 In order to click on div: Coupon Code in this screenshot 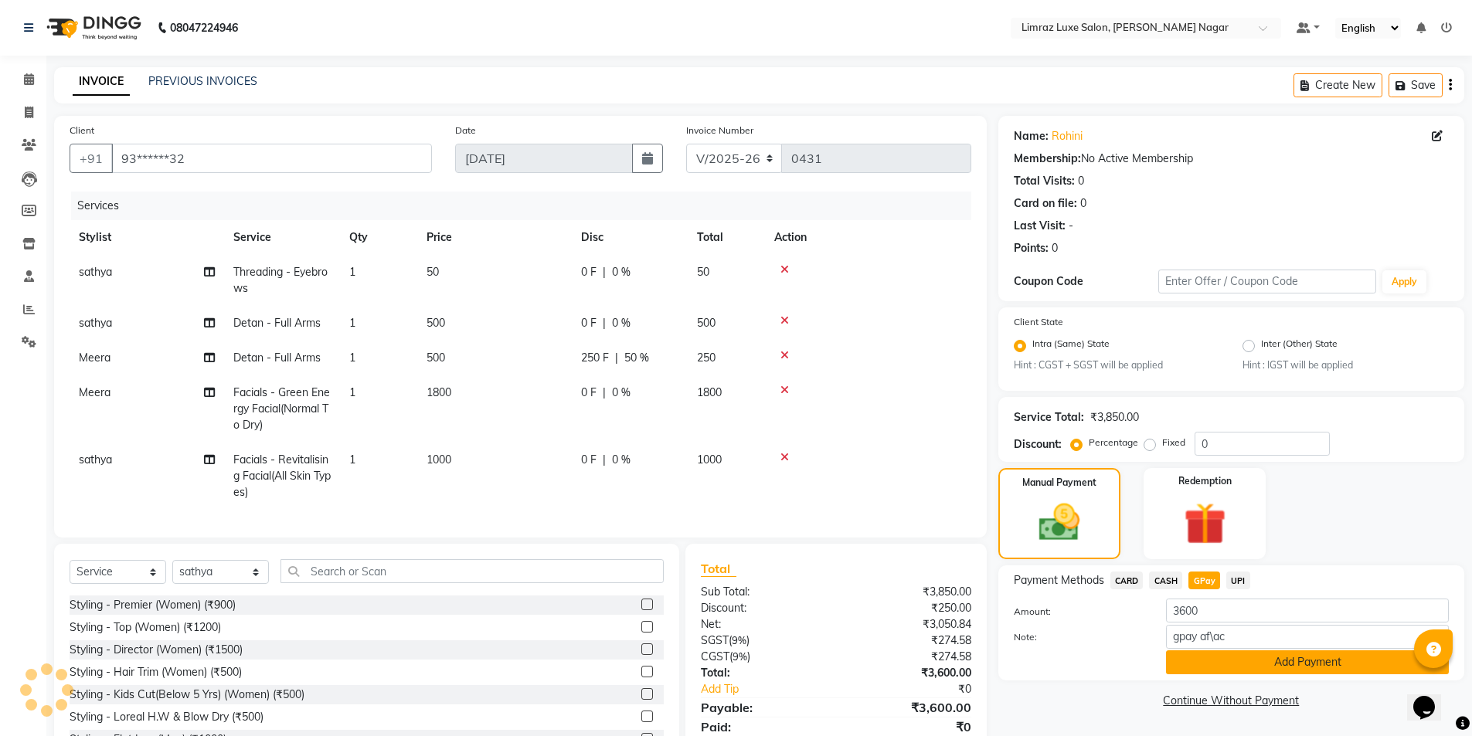, I will do `click(1086, 281)`.